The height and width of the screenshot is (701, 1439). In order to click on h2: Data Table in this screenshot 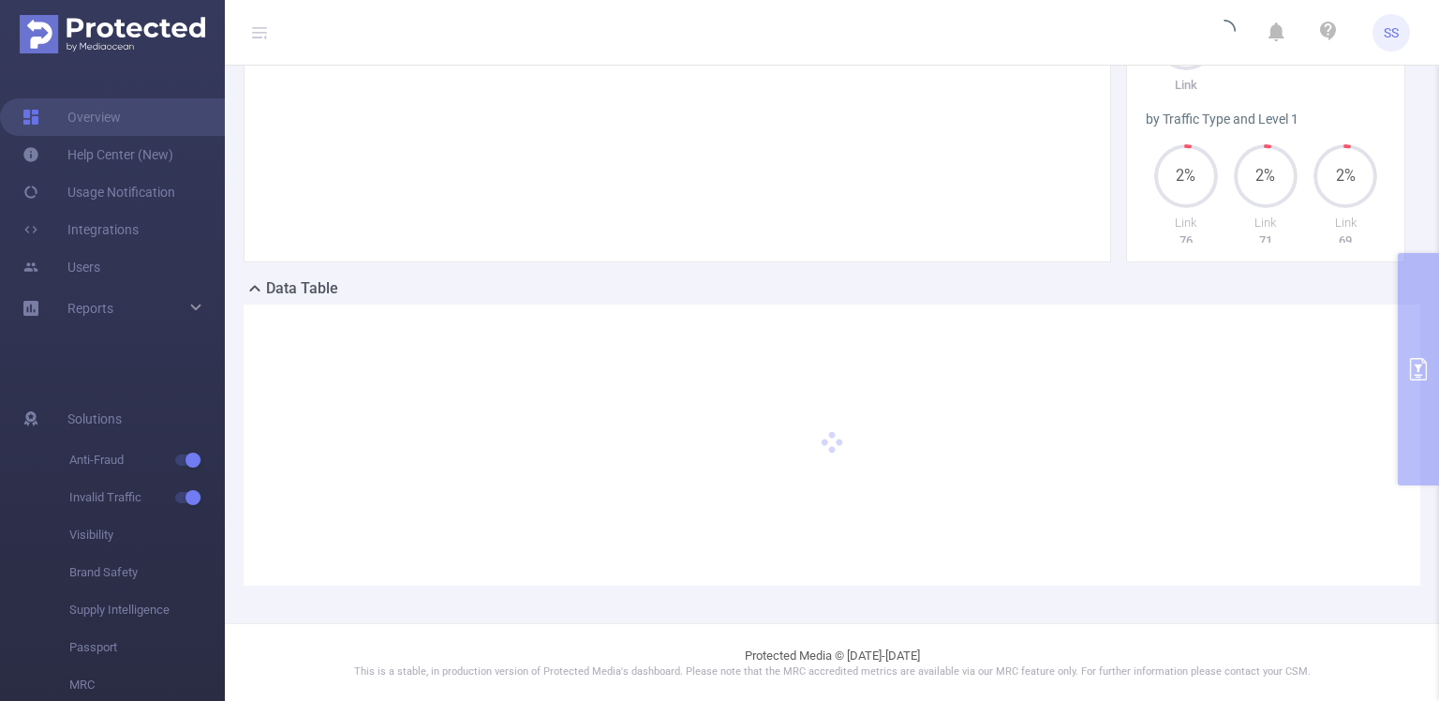, I will do `click(302, 289)`.